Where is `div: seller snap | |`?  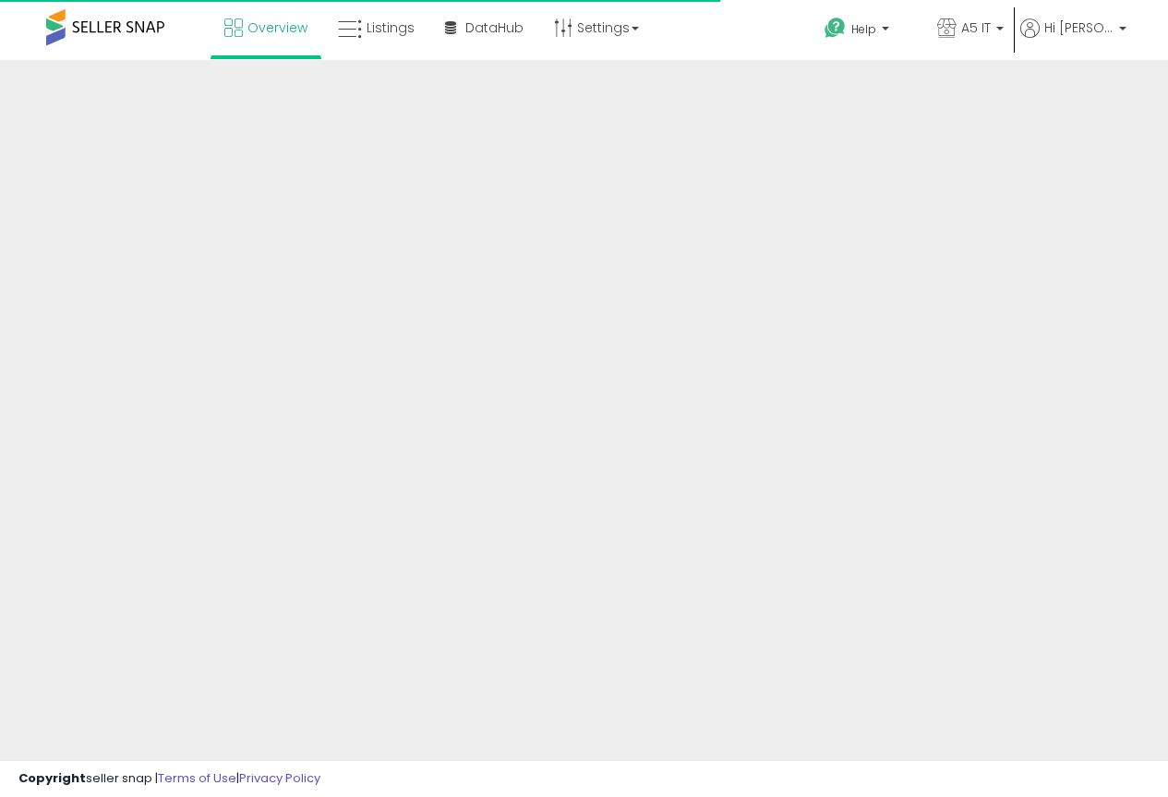
div: seller snap | | is located at coordinates (169, 778).